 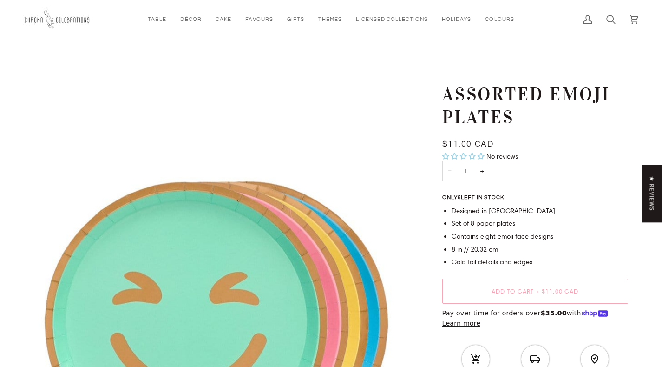 I want to click on span: Table, so click(x=157, y=19).